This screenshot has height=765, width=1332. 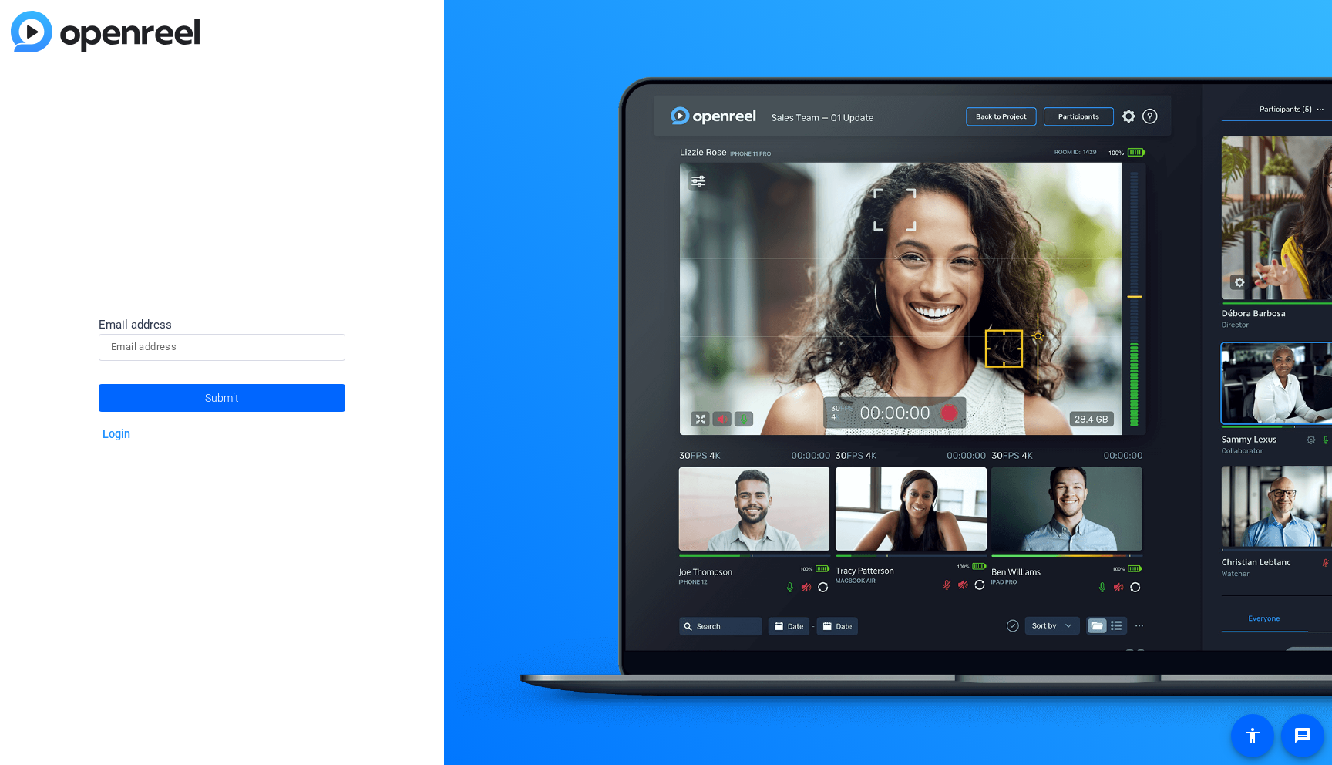 I want to click on img: blue-gradient.svg, so click(x=105, y=32).